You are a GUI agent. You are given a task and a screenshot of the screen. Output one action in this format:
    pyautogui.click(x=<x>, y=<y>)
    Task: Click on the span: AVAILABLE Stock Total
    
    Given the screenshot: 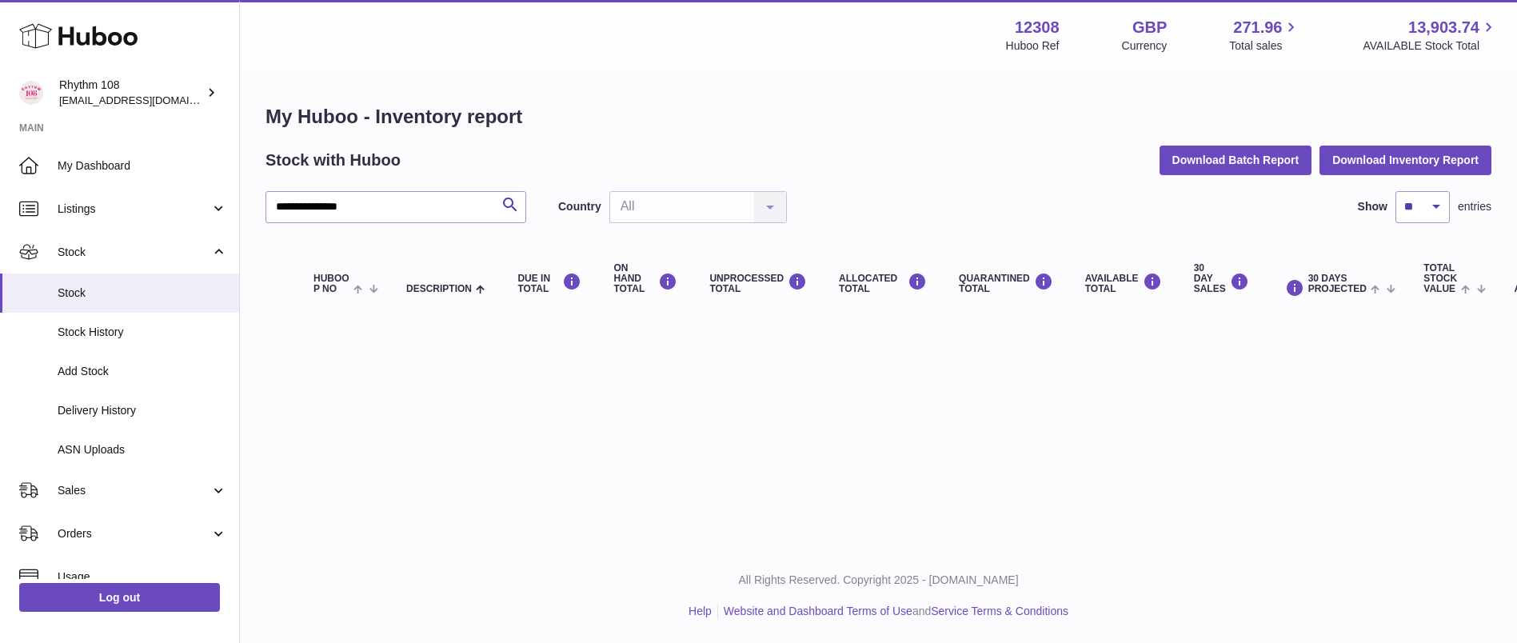 What is the action you would take?
    pyautogui.click(x=1430, y=46)
    